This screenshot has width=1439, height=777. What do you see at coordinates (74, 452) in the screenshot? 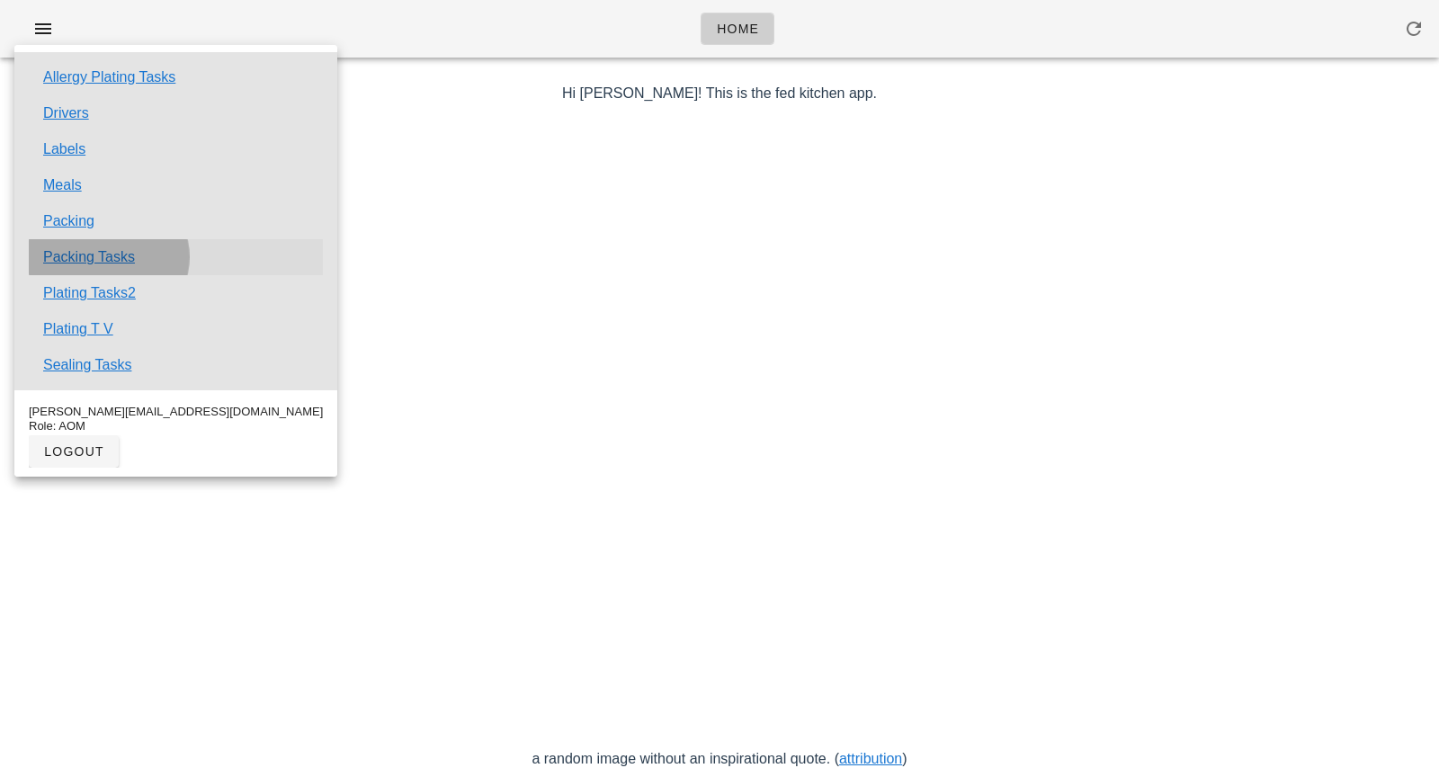
I see `span: logout` at bounding box center [74, 452].